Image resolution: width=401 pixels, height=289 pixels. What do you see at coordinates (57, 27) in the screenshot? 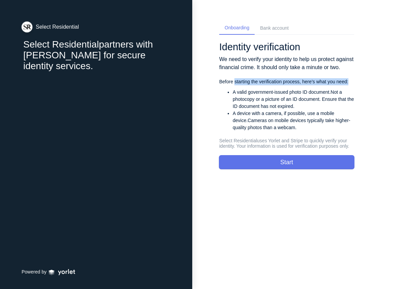
I see `div: Select Residential` at bounding box center [57, 27].